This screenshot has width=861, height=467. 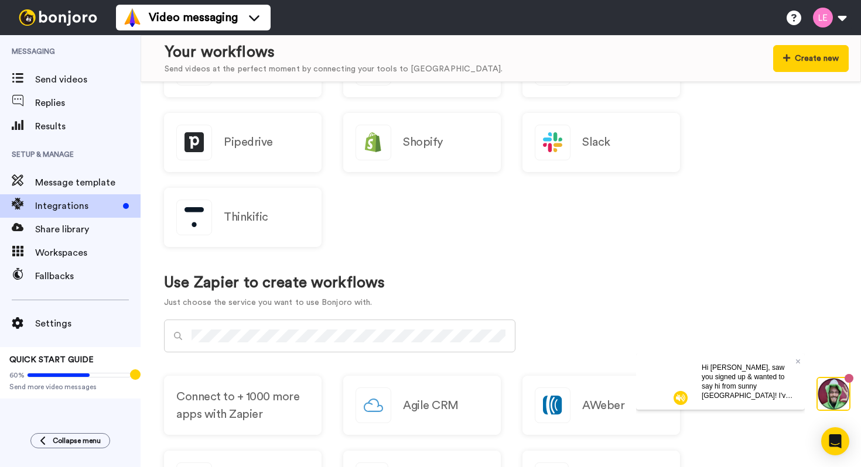 What do you see at coordinates (88, 230) in the screenshot?
I see `span: Share library` at bounding box center [88, 230].